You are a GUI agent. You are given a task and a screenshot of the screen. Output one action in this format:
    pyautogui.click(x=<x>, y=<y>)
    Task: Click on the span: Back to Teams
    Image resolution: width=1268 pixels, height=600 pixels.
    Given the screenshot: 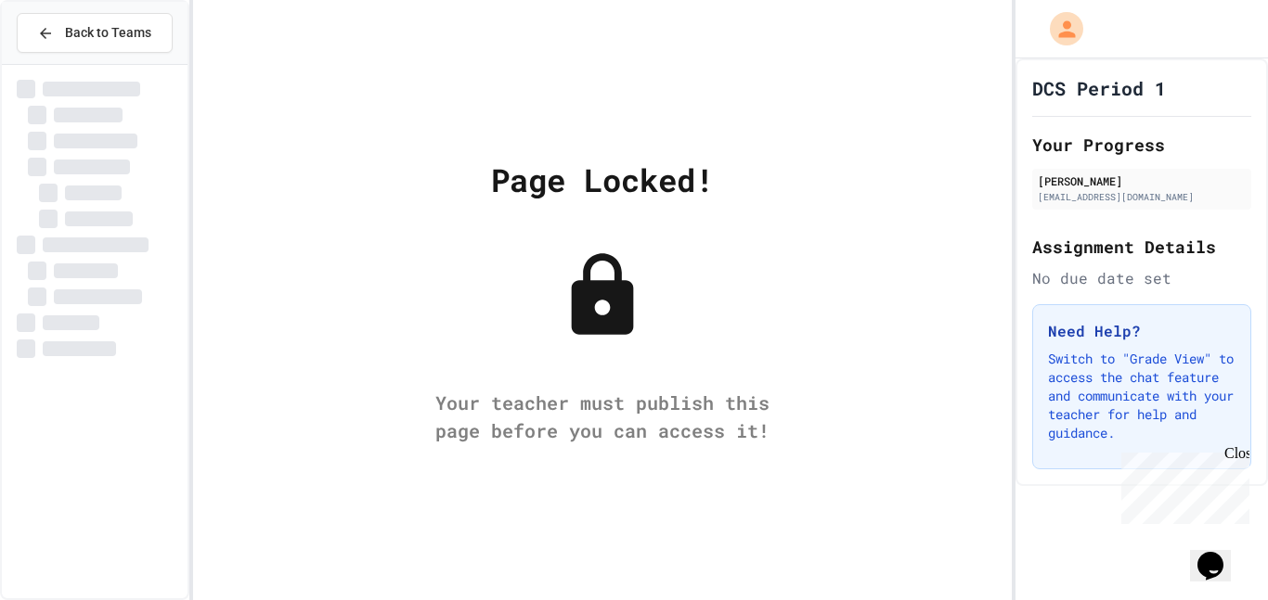 What is the action you would take?
    pyautogui.click(x=108, y=32)
    